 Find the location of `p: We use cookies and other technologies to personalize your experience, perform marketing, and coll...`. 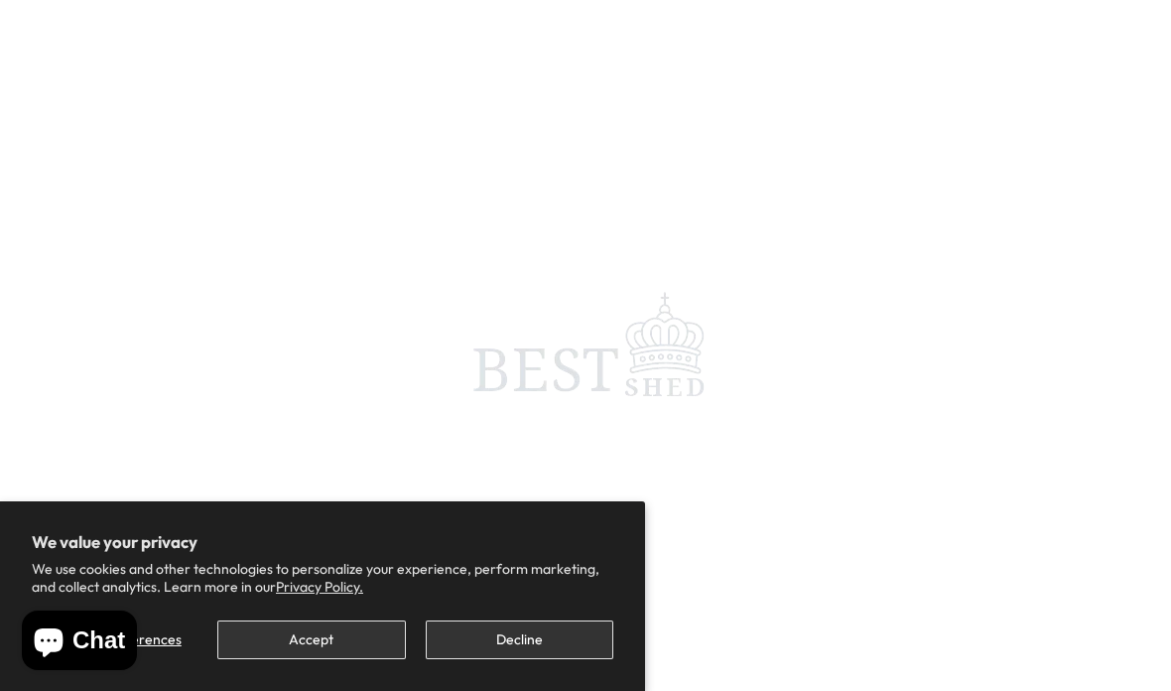

p: We use cookies and other technologies to personalize your experience, perform marketing, and coll... is located at coordinates (323, 578).